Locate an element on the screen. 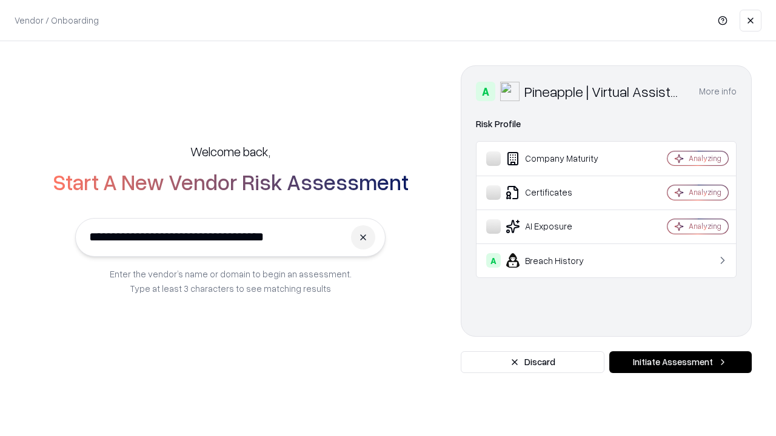  div: Pineapple | Virtual Assistant Agency is located at coordinates (604, 92).